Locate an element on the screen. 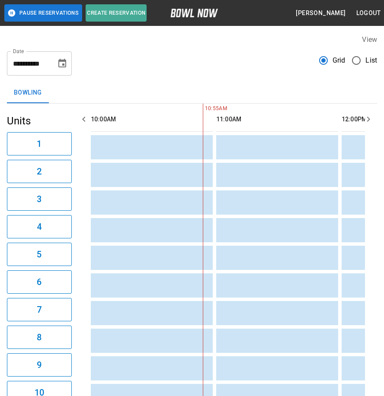  button: Logout is located at coordinates (368, 13).